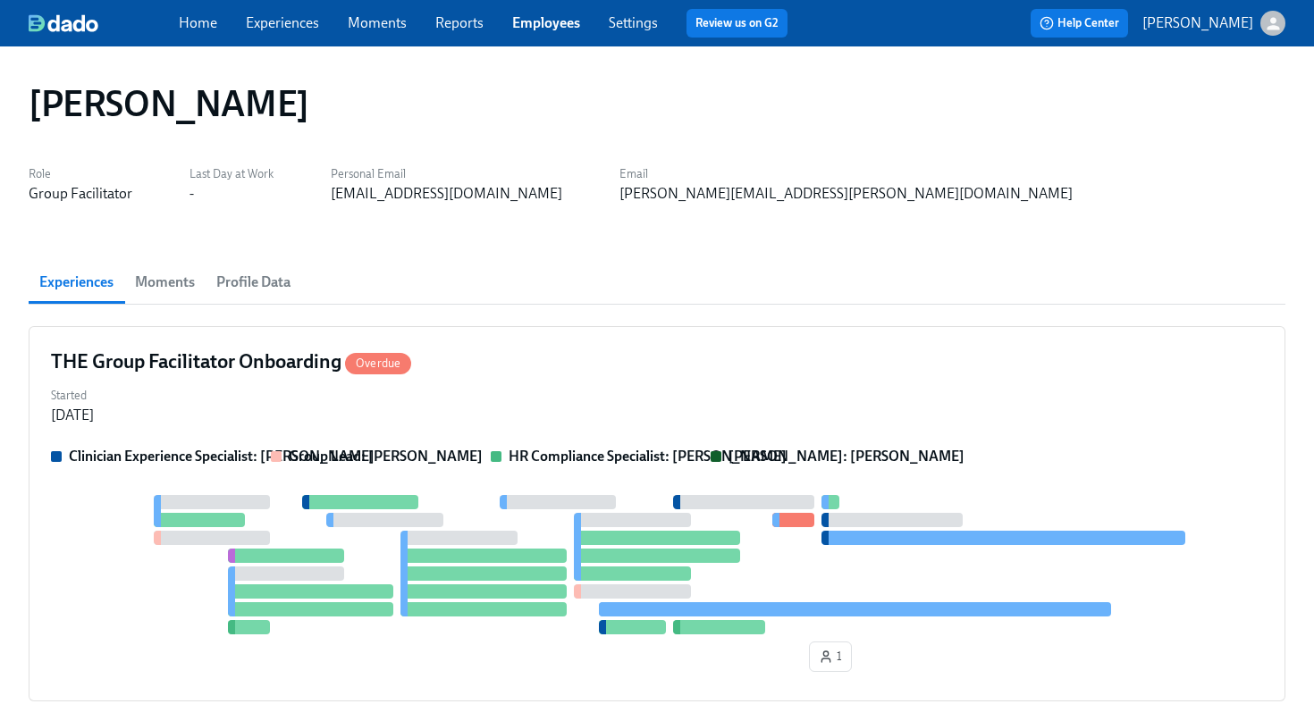 The width and height of the screenshot is (1314, 704). Describe the element at coordinates (1079, 23) in the screenshot. I see `span: Help Center` at that location.